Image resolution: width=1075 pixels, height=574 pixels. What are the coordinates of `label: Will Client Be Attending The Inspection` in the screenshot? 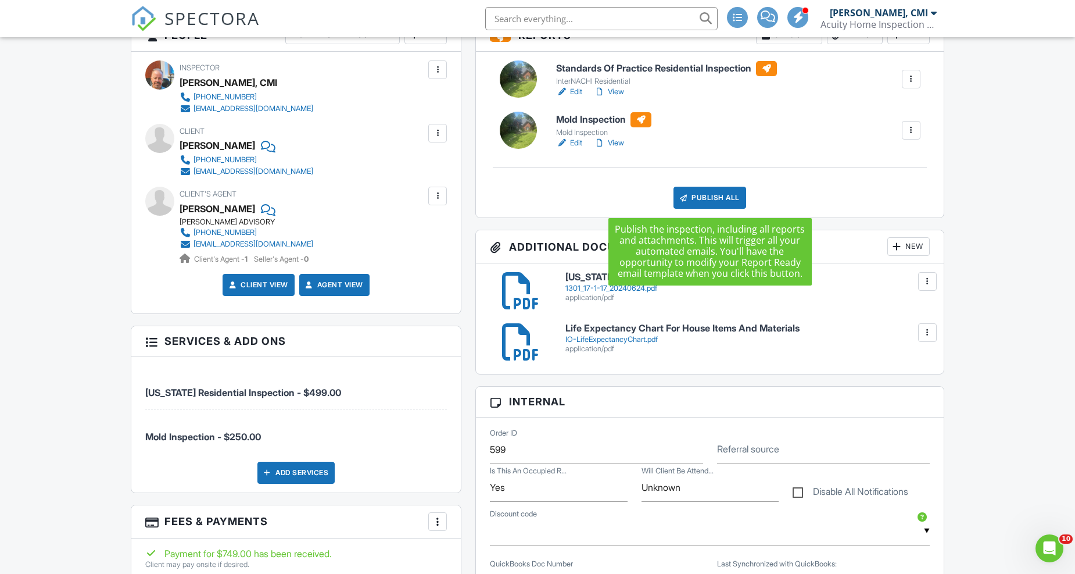 It's located at (678, 471).